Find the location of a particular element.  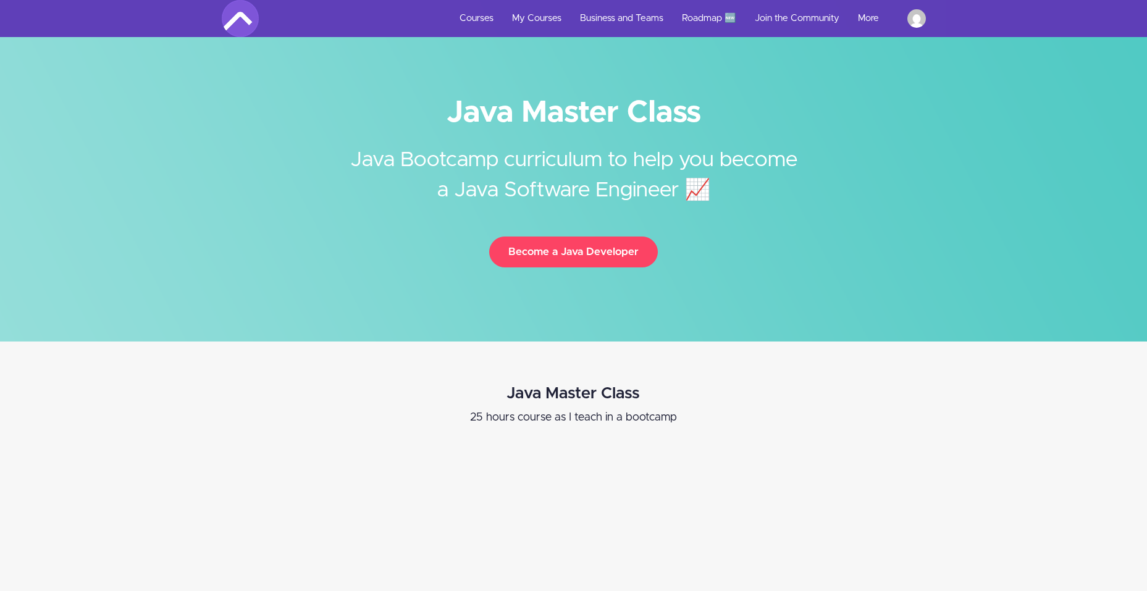

img: youssefaddel.h@gmail.com is located at coordinates (916, 19).